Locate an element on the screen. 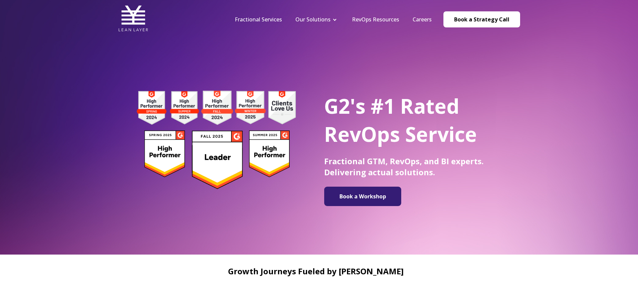  img: Book a Workshop is located at coordinates (363, 197).